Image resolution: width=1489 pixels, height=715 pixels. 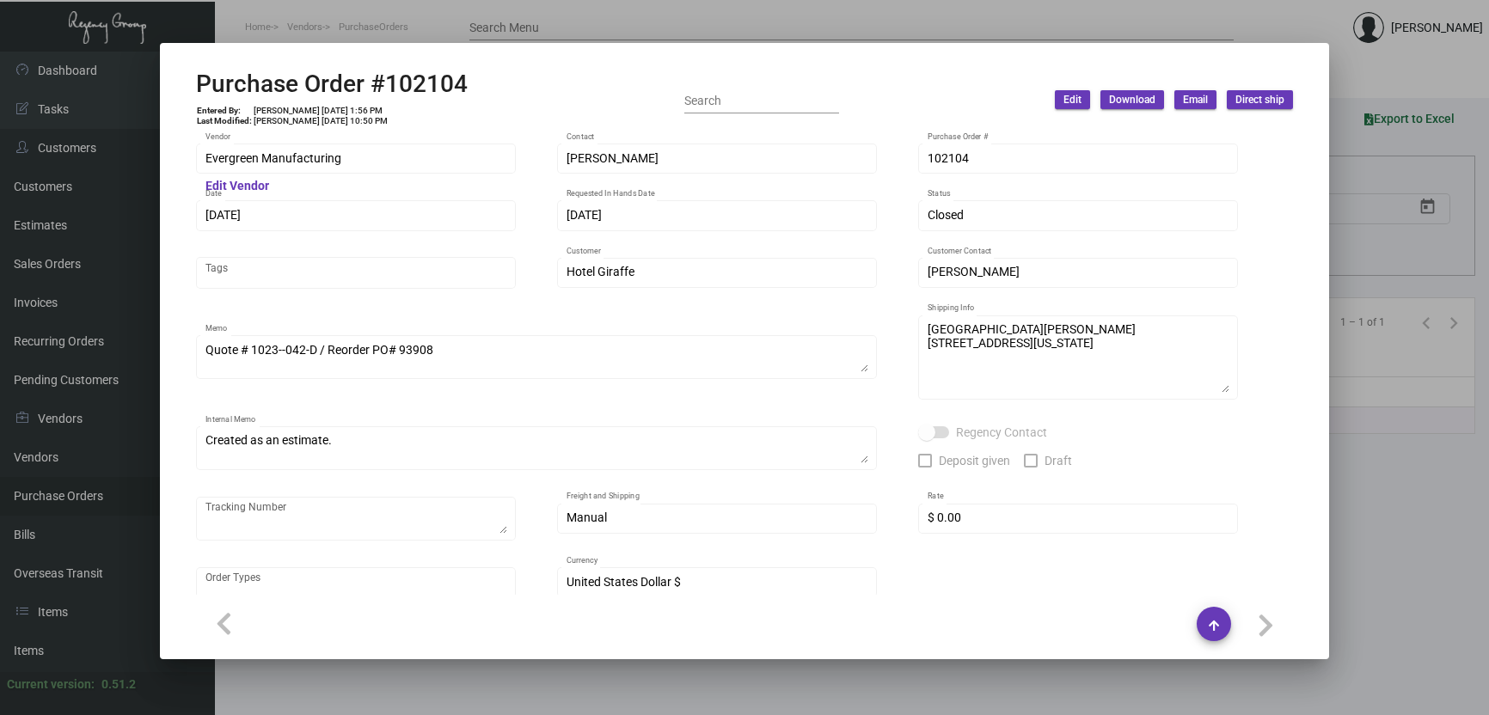 I want to click on span: Direct ship, so click(x=1259, y=100).